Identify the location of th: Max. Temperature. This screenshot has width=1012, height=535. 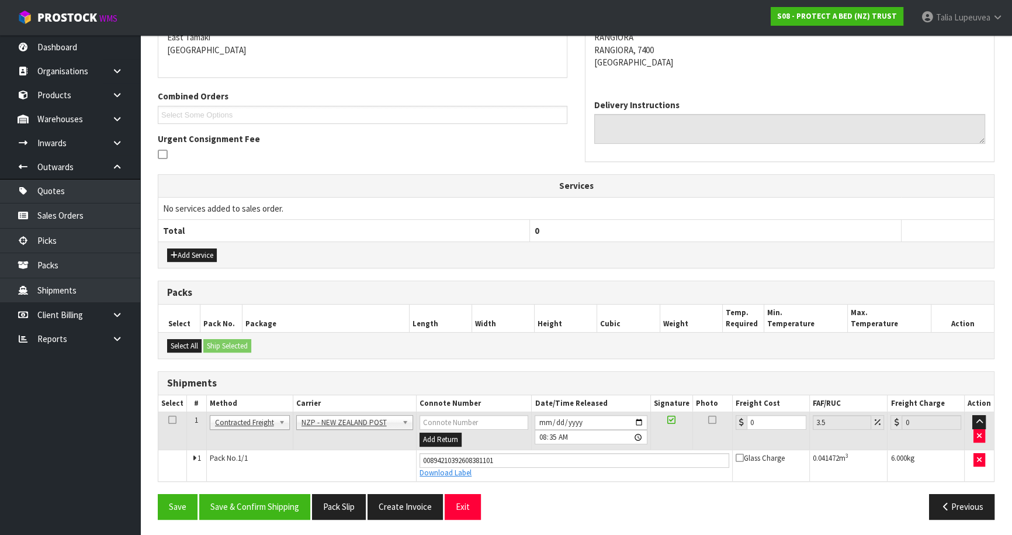
(889, 318).